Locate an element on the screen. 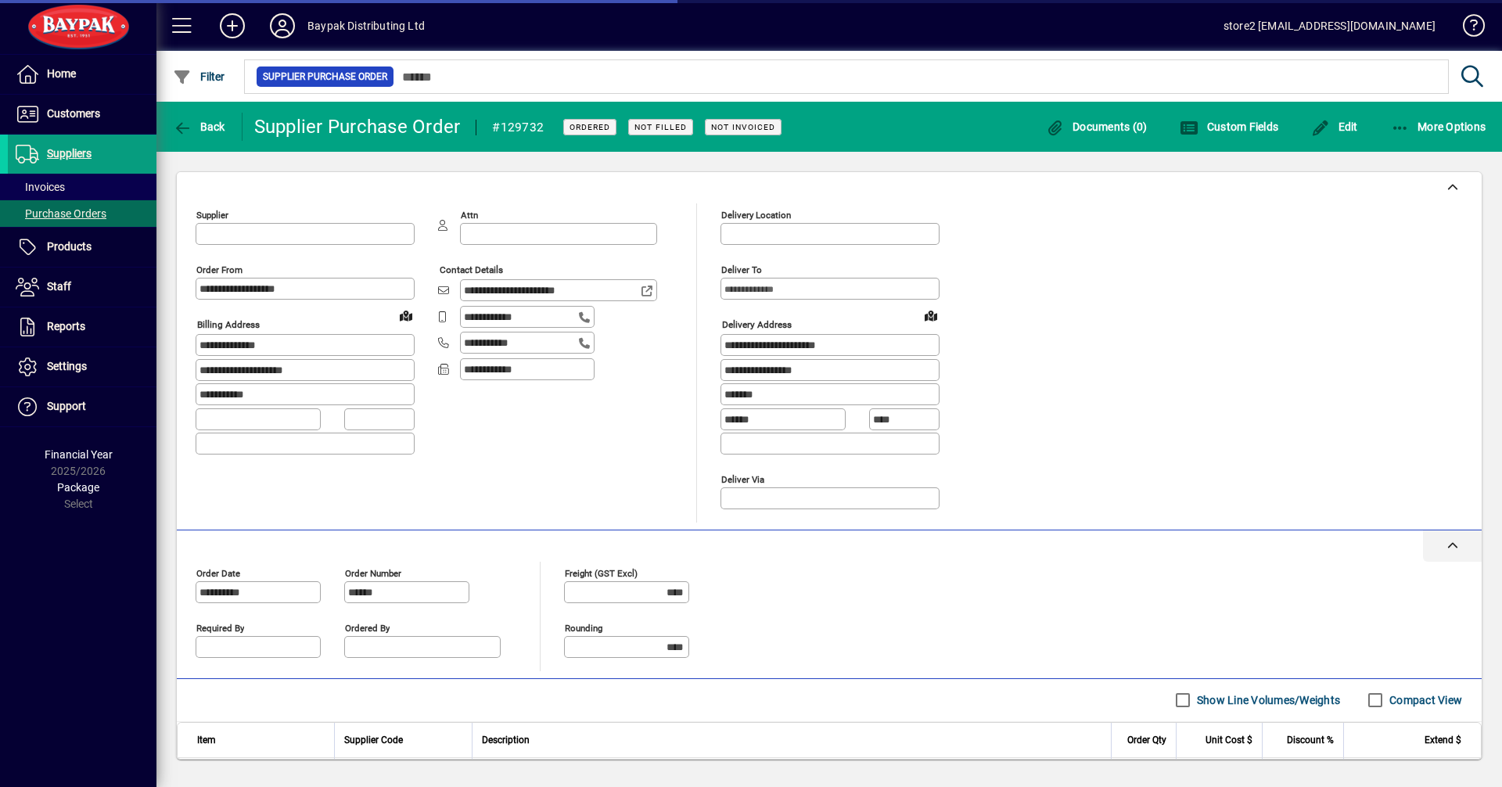  span: Customers is located at coordinates (74, 113).